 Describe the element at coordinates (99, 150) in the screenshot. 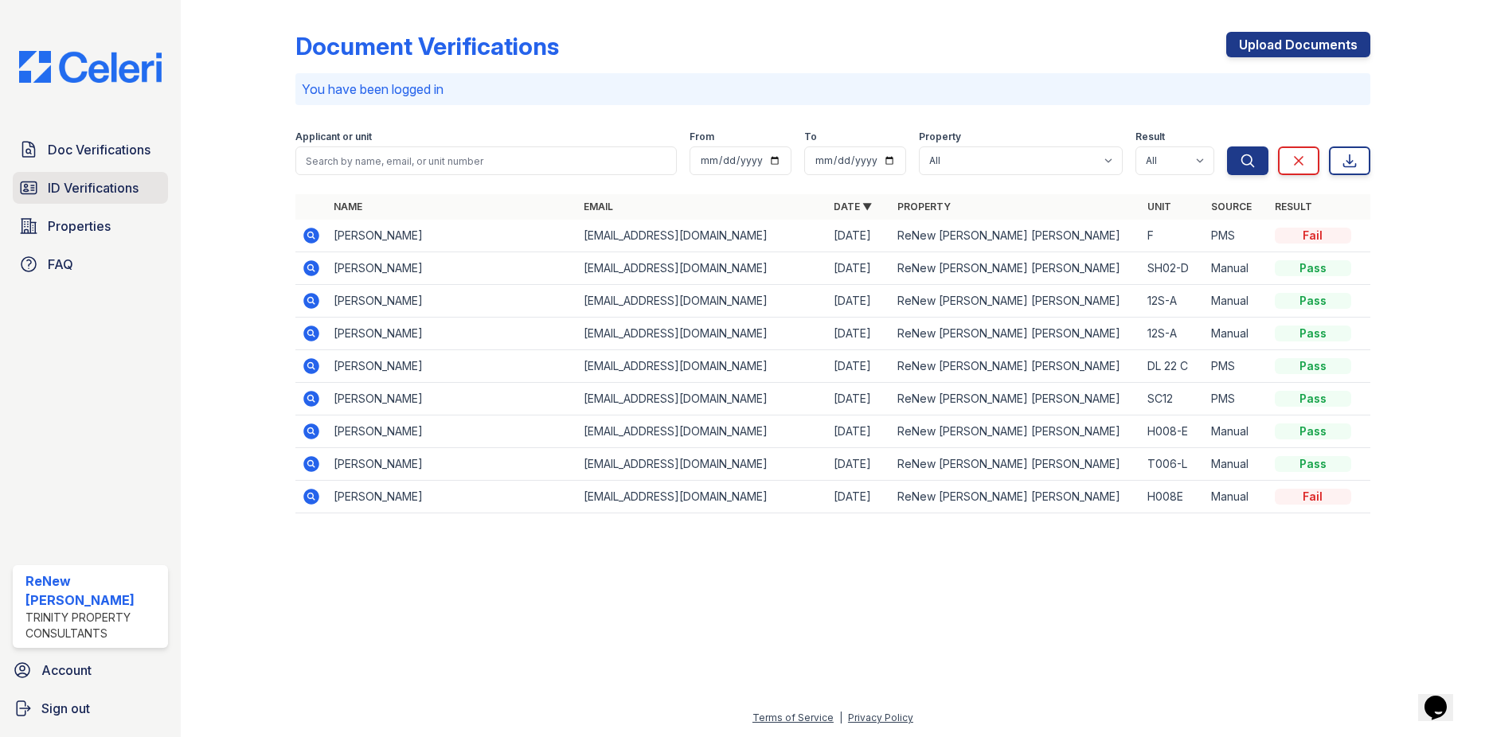

I see `span: Doc Verifications` at that location.